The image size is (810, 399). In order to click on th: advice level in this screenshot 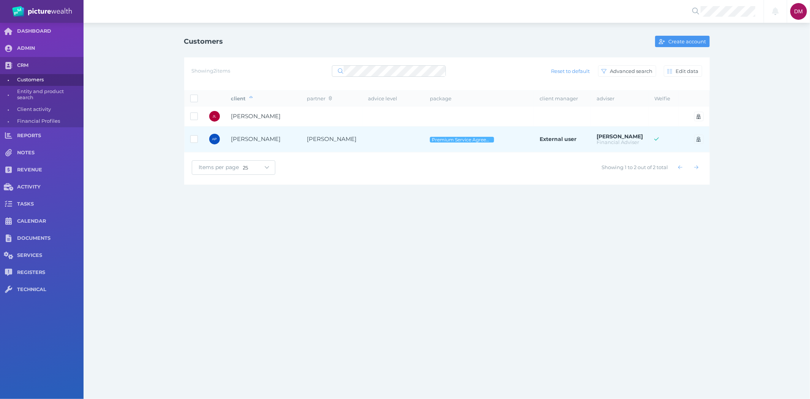, I will do `click(394, 98)`.